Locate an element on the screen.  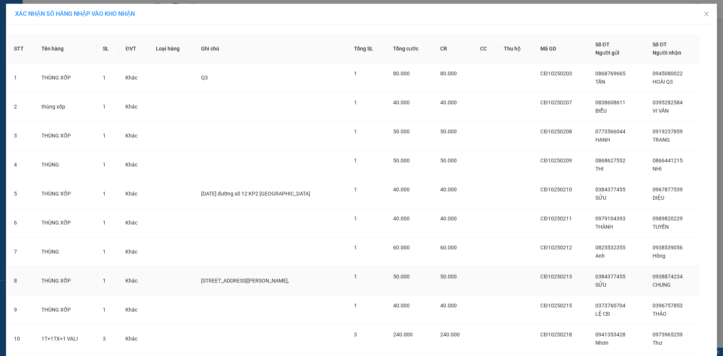
td: 7 is located at coordinates (21, 252).